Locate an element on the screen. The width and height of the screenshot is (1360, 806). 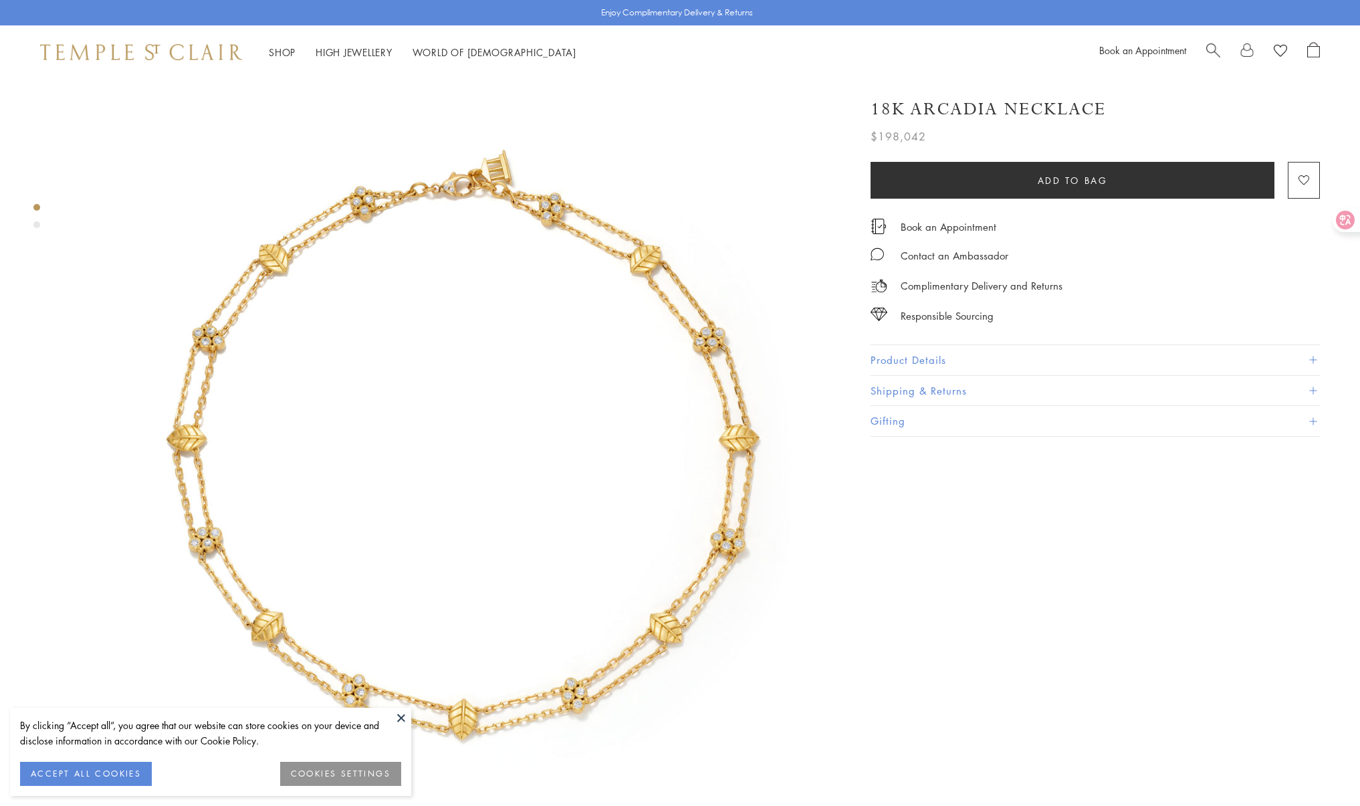
nav: Main navigation is located at coordinates (423, 52).